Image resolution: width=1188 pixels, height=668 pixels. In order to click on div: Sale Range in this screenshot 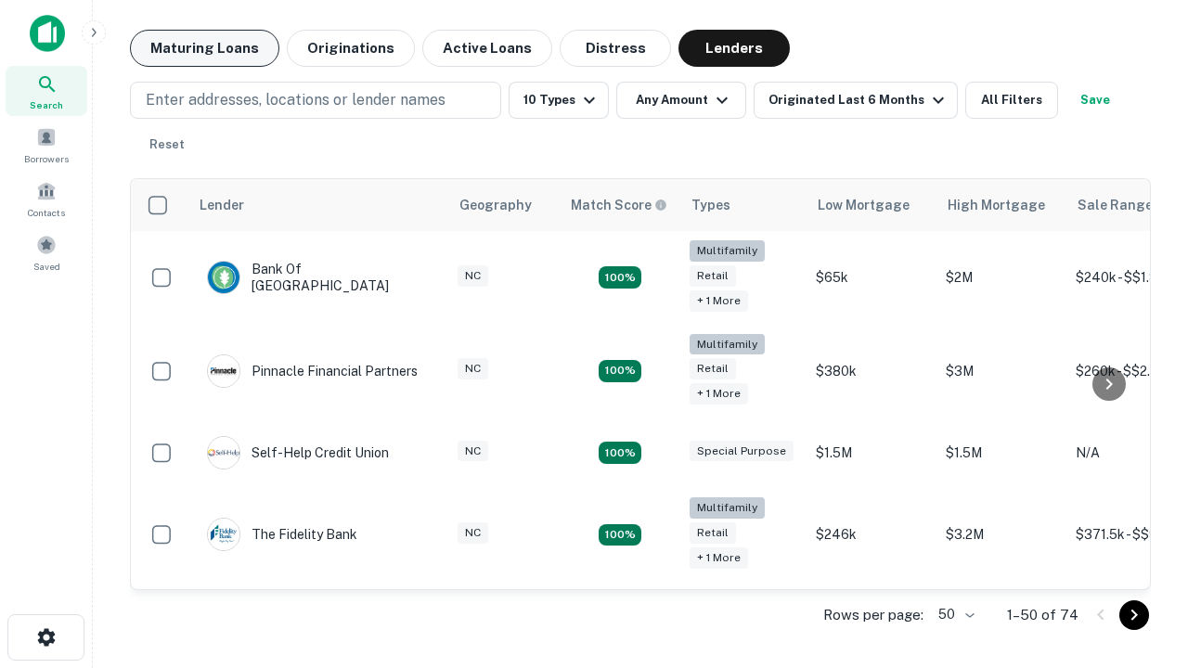, I will do `click(1114, 205)`.